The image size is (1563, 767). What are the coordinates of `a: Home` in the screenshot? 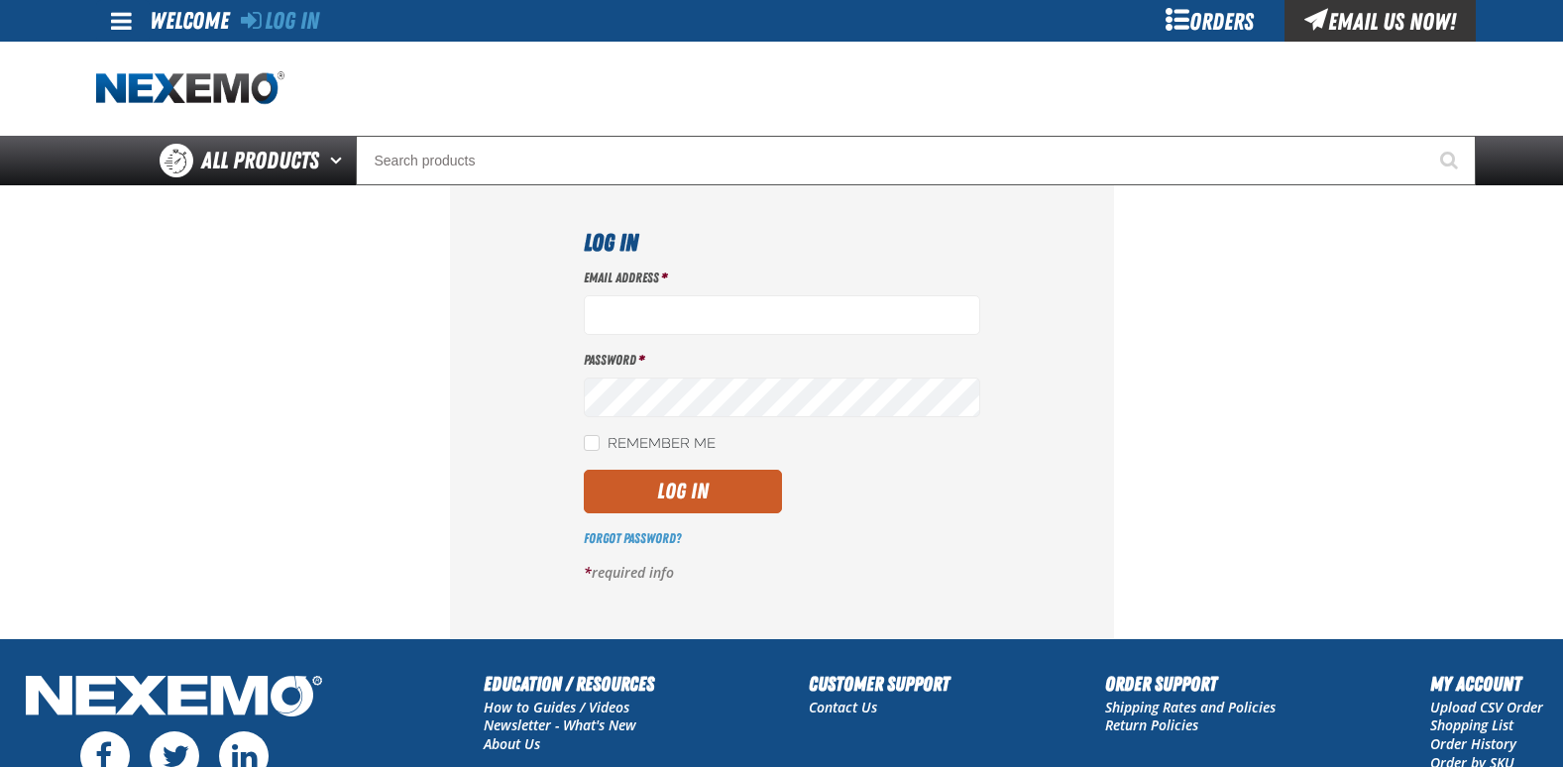 It's located at (190, 88).